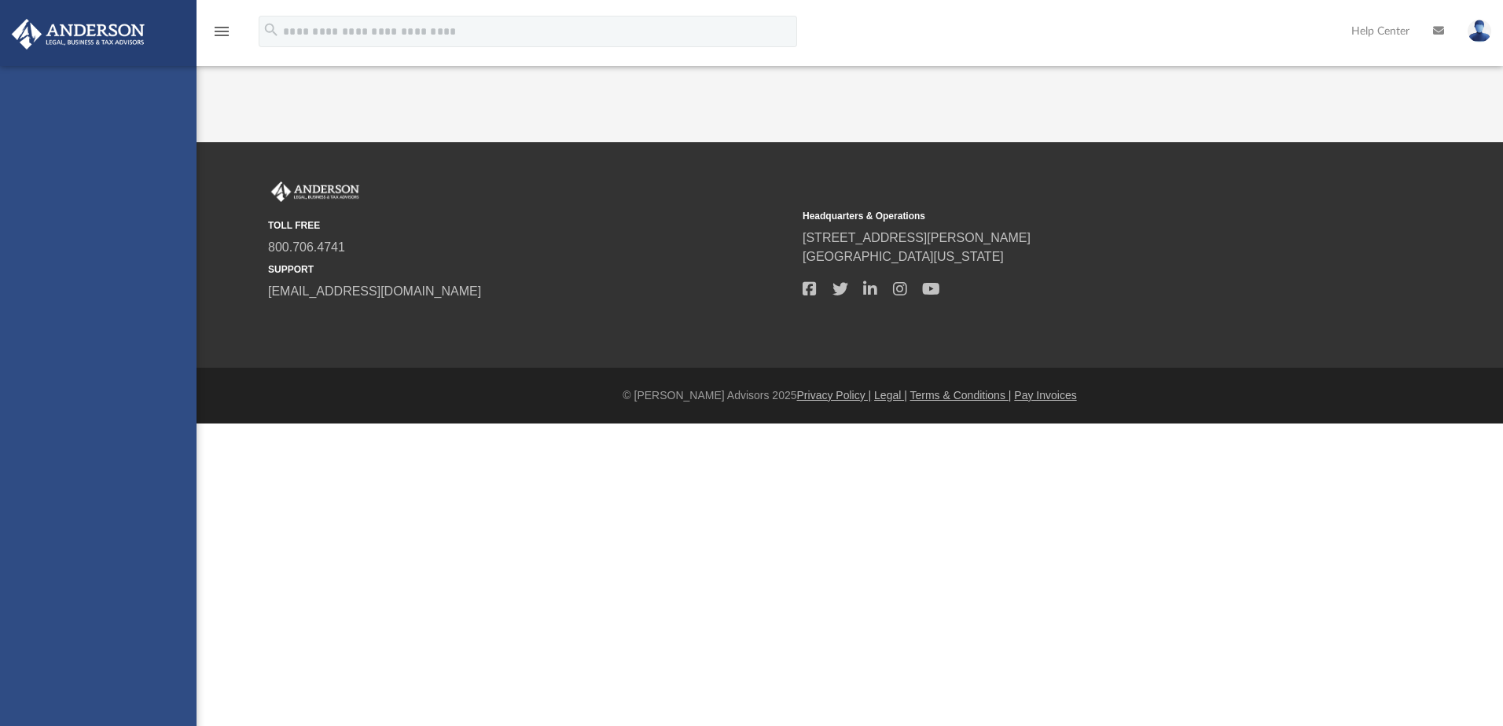 Image resolution: width=1503 pixels, height=726 pixels. What do you see at coordinates (1480, 31) in the screenshot?
I see `img: User Pic` at bounding box center [1480, 31].